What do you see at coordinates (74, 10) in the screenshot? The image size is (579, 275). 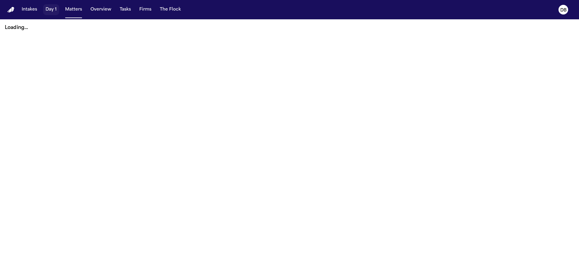 I see `button: Matters` at bounding box center [74, 10].